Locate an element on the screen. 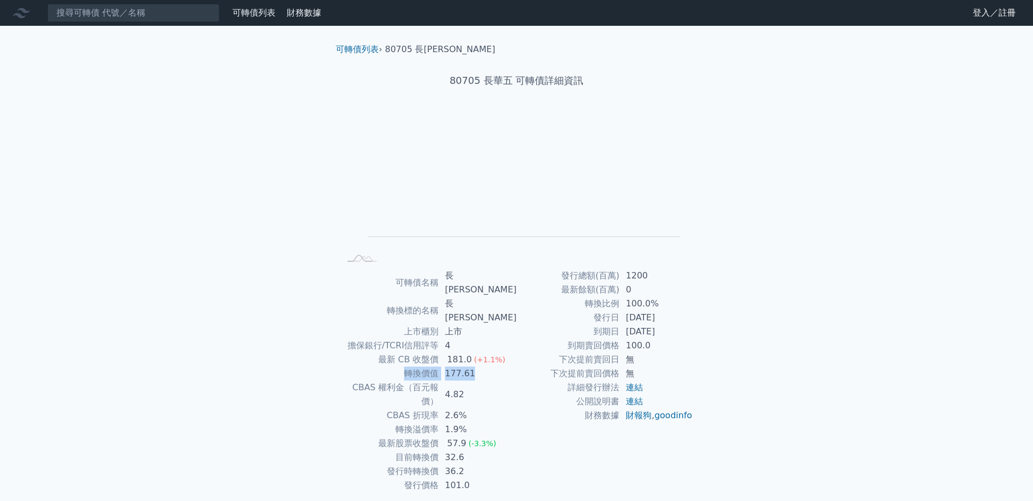 This screenshot has height=501, width=1033. td: 4.82 is located at coordinates (477, 395).